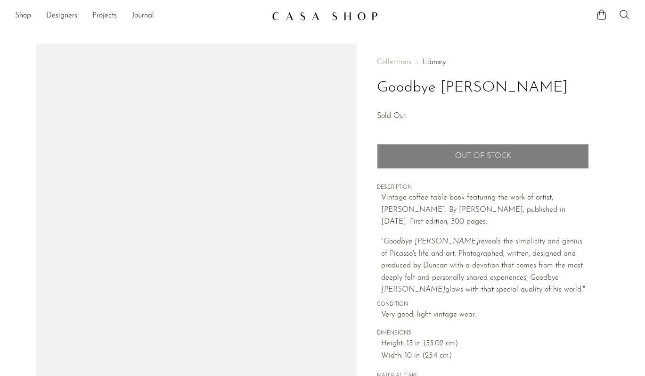 This screenshot has height=376, width=645. I want to click on a: Journal, so click(143, 16).